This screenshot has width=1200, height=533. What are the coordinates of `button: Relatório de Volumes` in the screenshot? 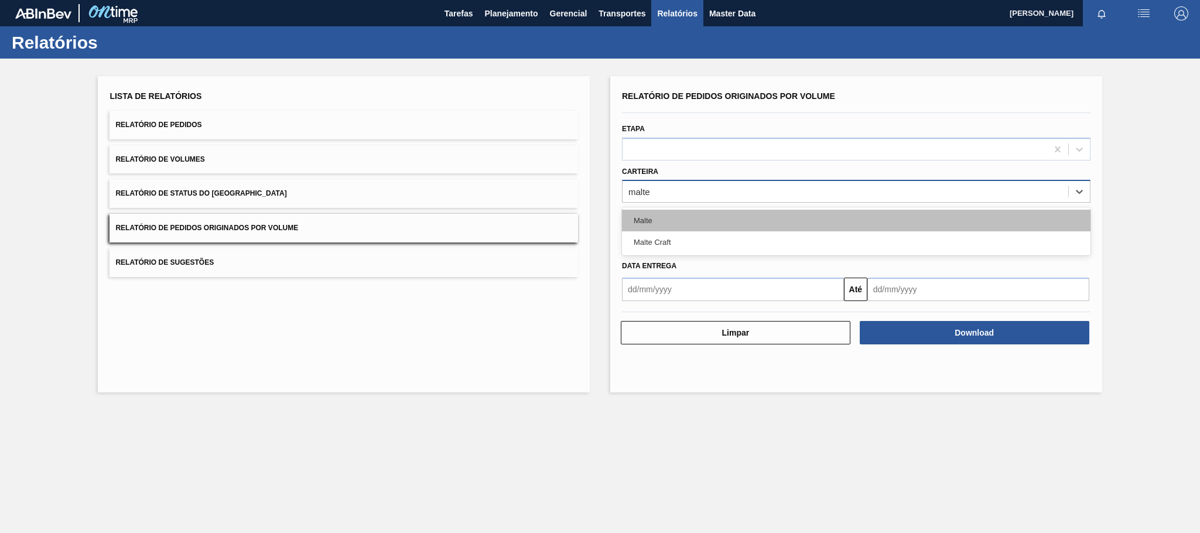 It's located at (344, 159).